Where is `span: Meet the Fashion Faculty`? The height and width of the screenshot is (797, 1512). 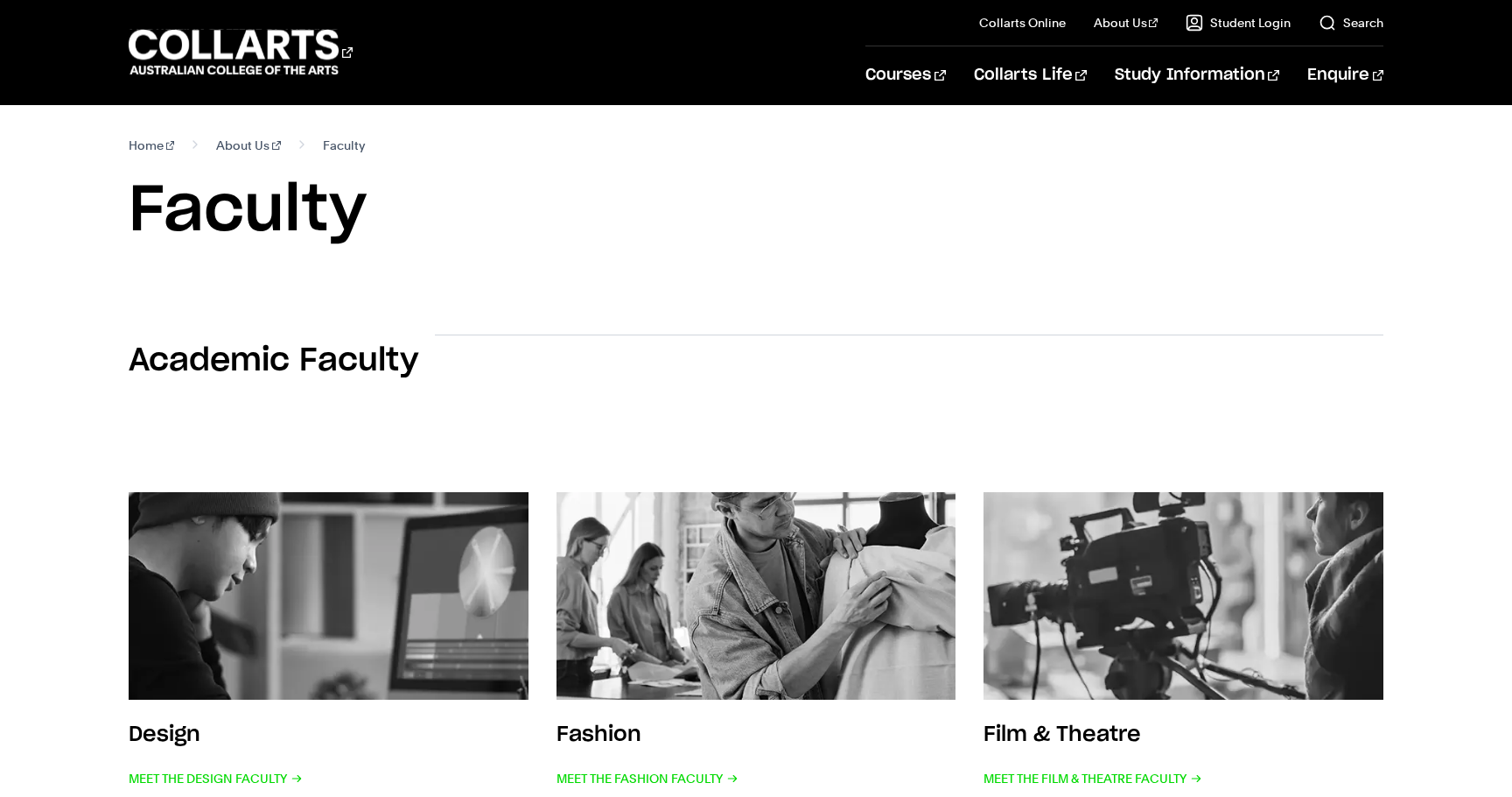 span: Meet the Fashion Faculty is located at coordinates (647, 778).